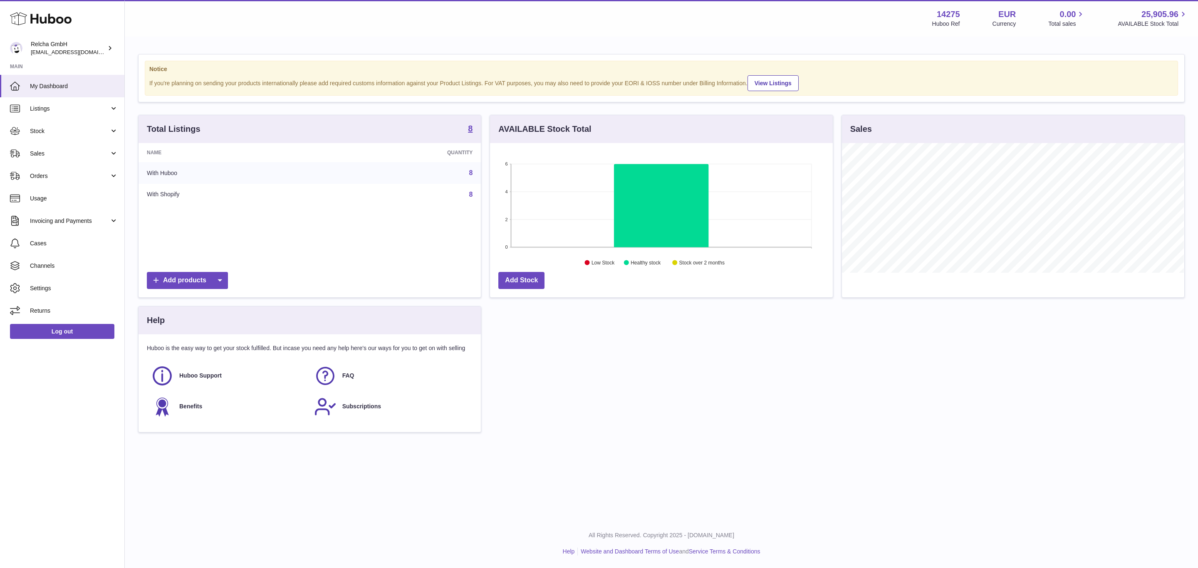 The image size is (1198, 568). What do you see at coordinates (603, 263) in the screenshot?
I see `text: Low Stock` at bounding box center [603, 263].